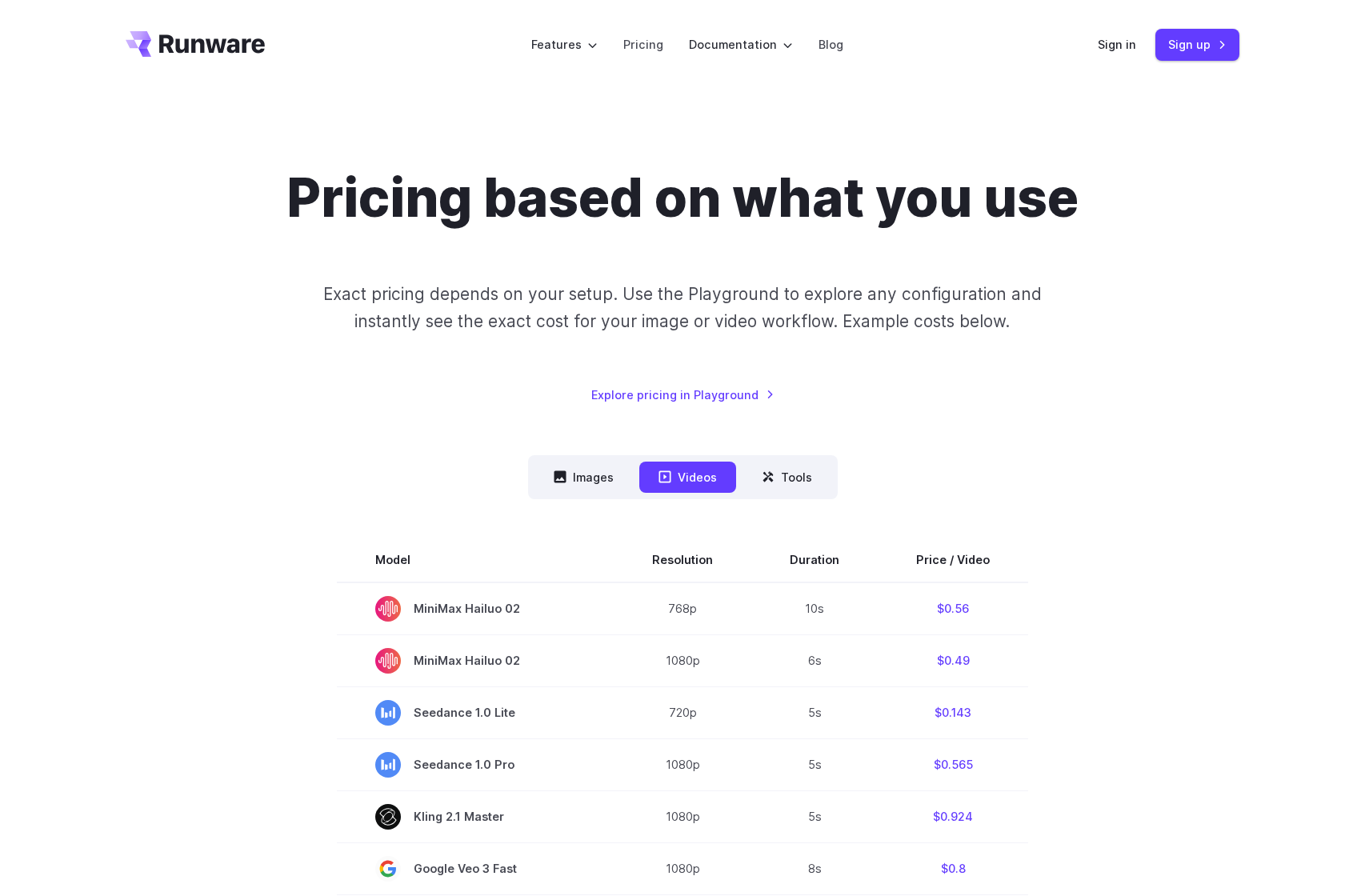 The width and height of the screenshot is (1365, 896). I want to click on td: $0.8, so click(953, 868).